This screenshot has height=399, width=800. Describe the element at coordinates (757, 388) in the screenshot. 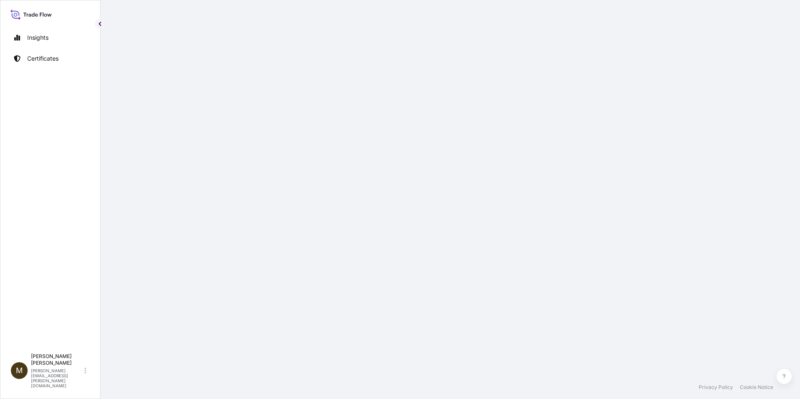

I see `p: Cookie Notice` at that location.